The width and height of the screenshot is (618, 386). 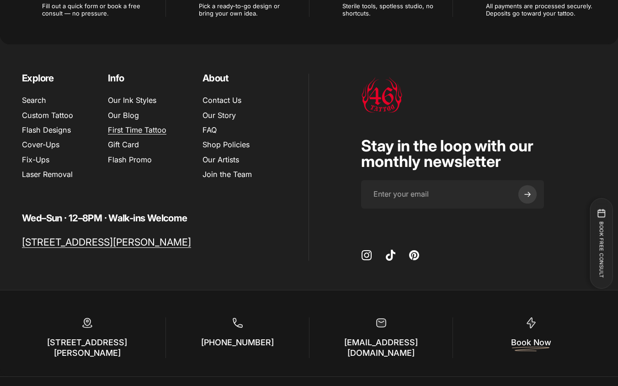 I want to click on p: Fill out a quick form or book a free consult — no pressure., so click(x=97, y=10).